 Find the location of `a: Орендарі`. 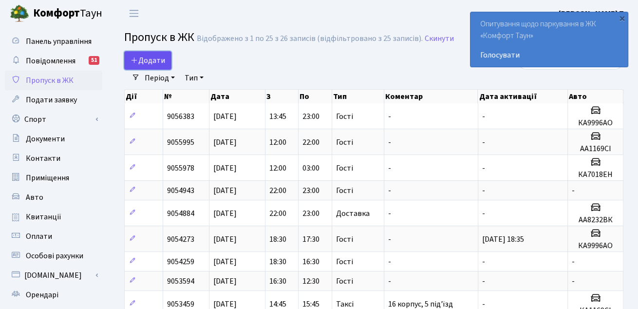

a: Орендарі is located at coordinates (54, 294).